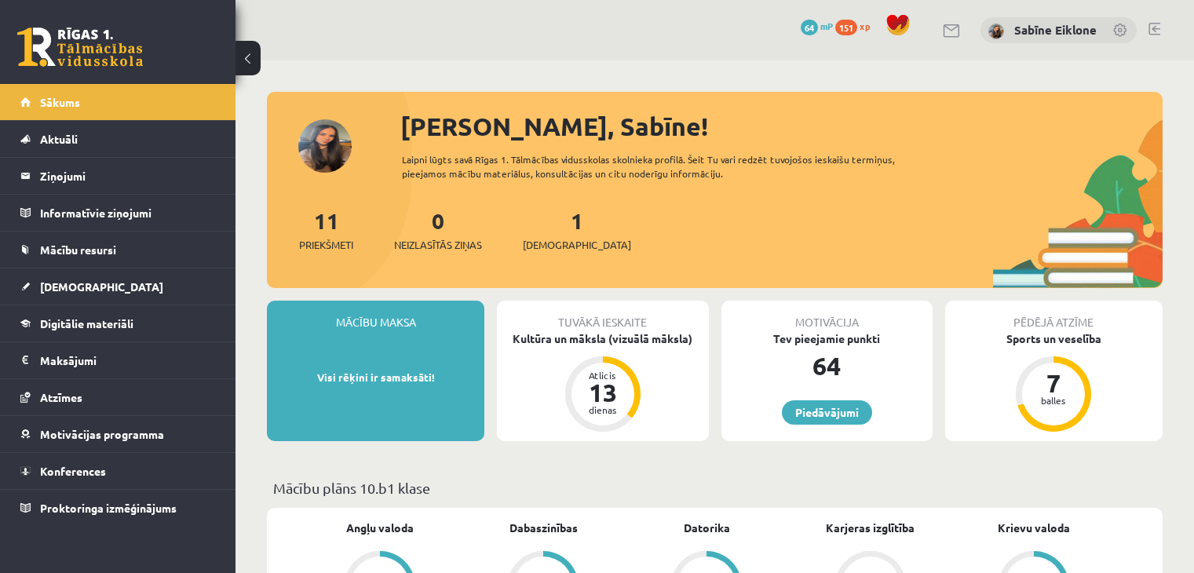  I want to click on span: Konferences, so click(73, 471).